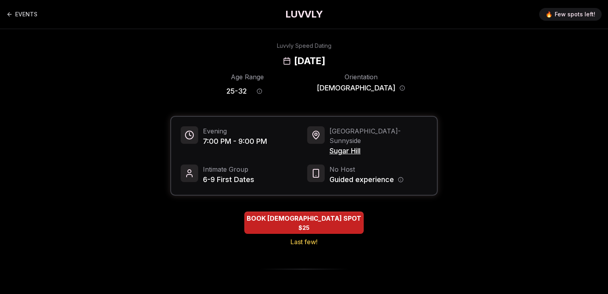 The image size is (608, 294). I want to click on h1: LUVVLY, so click(304, 14).